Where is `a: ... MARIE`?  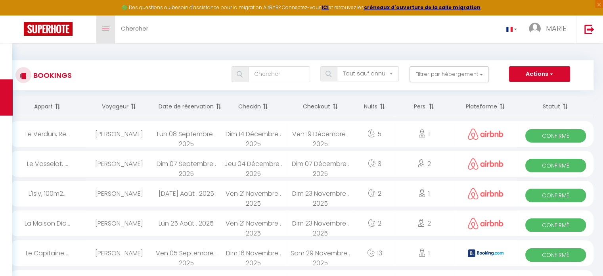
a: ... MARIE is located at coordinates (549, 29).